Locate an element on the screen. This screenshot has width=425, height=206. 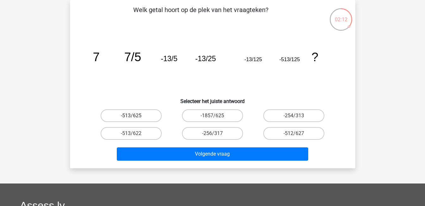
tspan: 7 is located at coordinates (96, 57).